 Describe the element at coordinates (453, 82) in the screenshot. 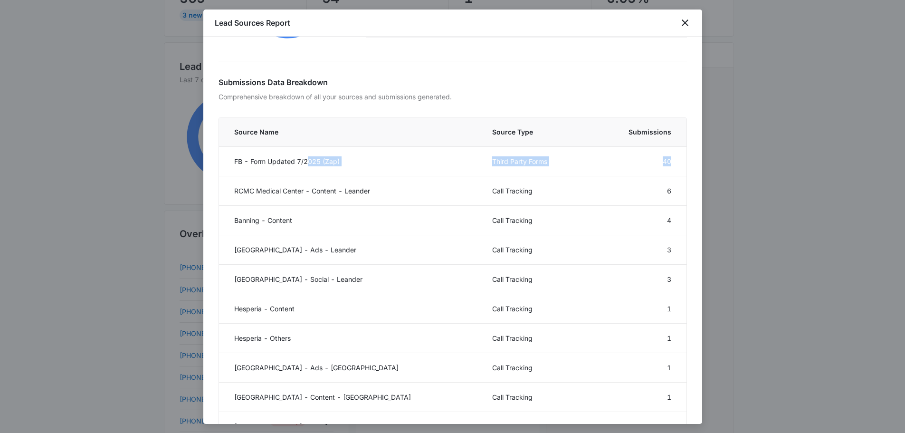

I see `h2: Submissions Data Breakdown` at that location.